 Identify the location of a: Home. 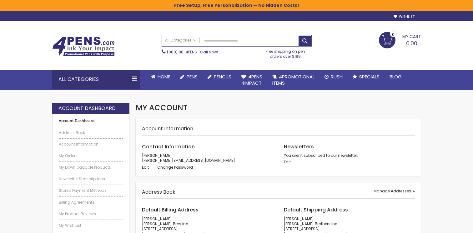
(161, 77).